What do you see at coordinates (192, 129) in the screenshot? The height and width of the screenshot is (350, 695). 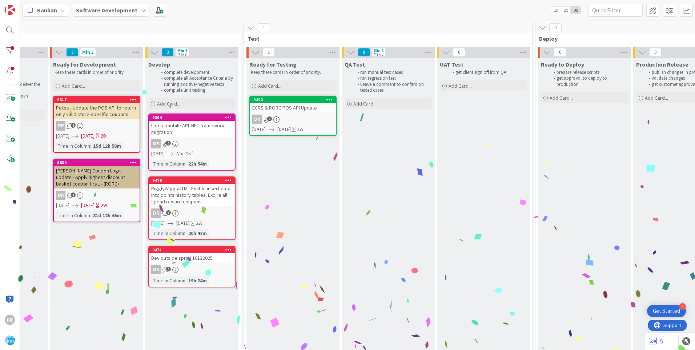 I see `div: Latest mobile API .NET framework migration` at bounding box center [192, 129].